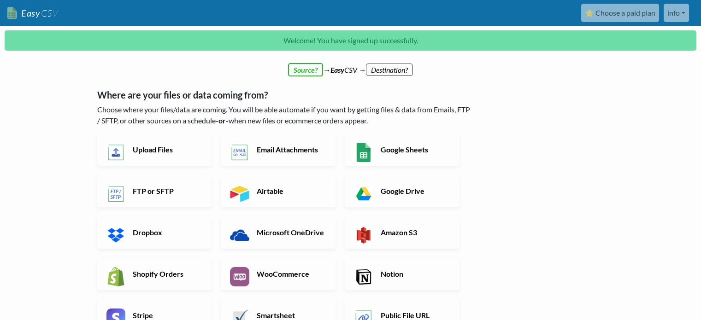 The height and width of the screenshot is (320, 701). What do you see at coordinates (620, 13) in the screenshot?
I see `a: ⭐ Choose a paid plan` at bounding box center [620, 13].